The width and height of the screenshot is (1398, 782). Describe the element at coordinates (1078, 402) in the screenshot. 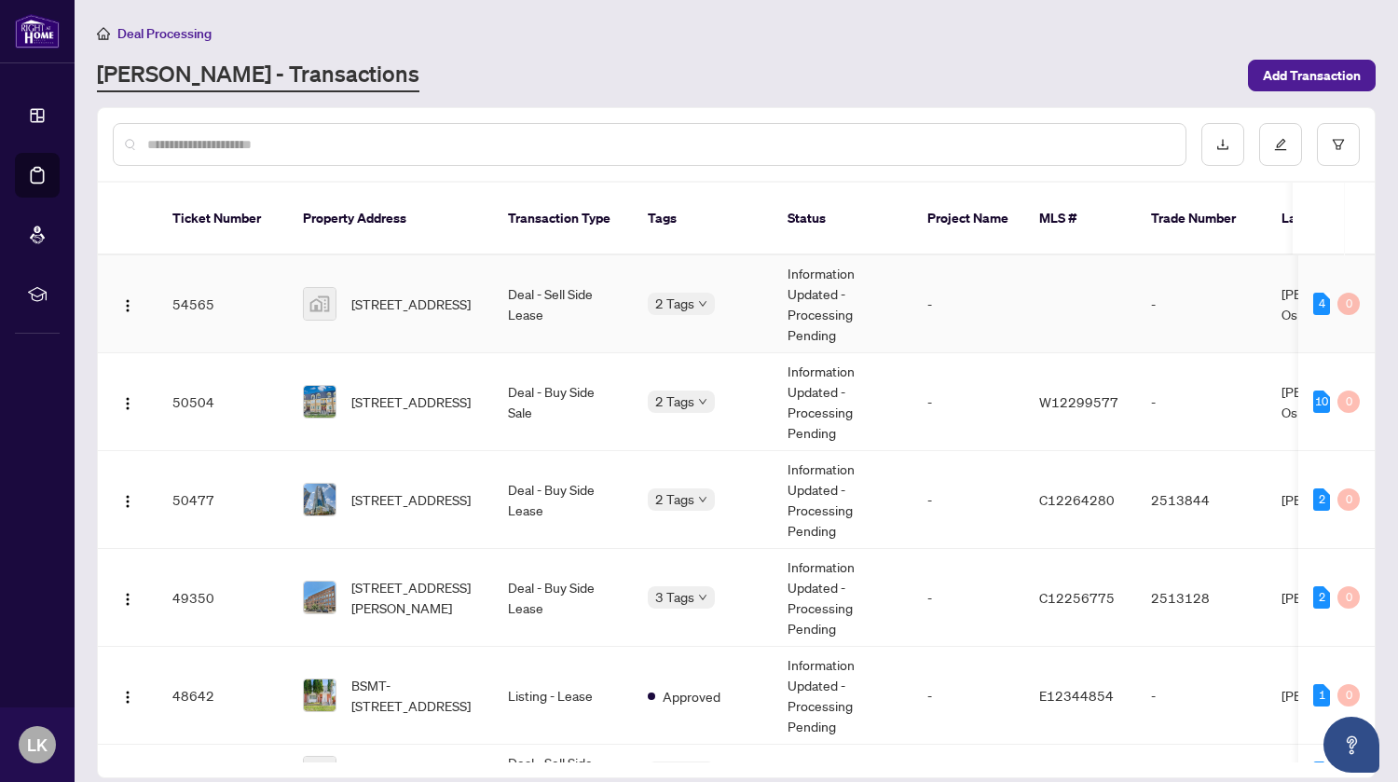

I see `span: W12299577` at that location.